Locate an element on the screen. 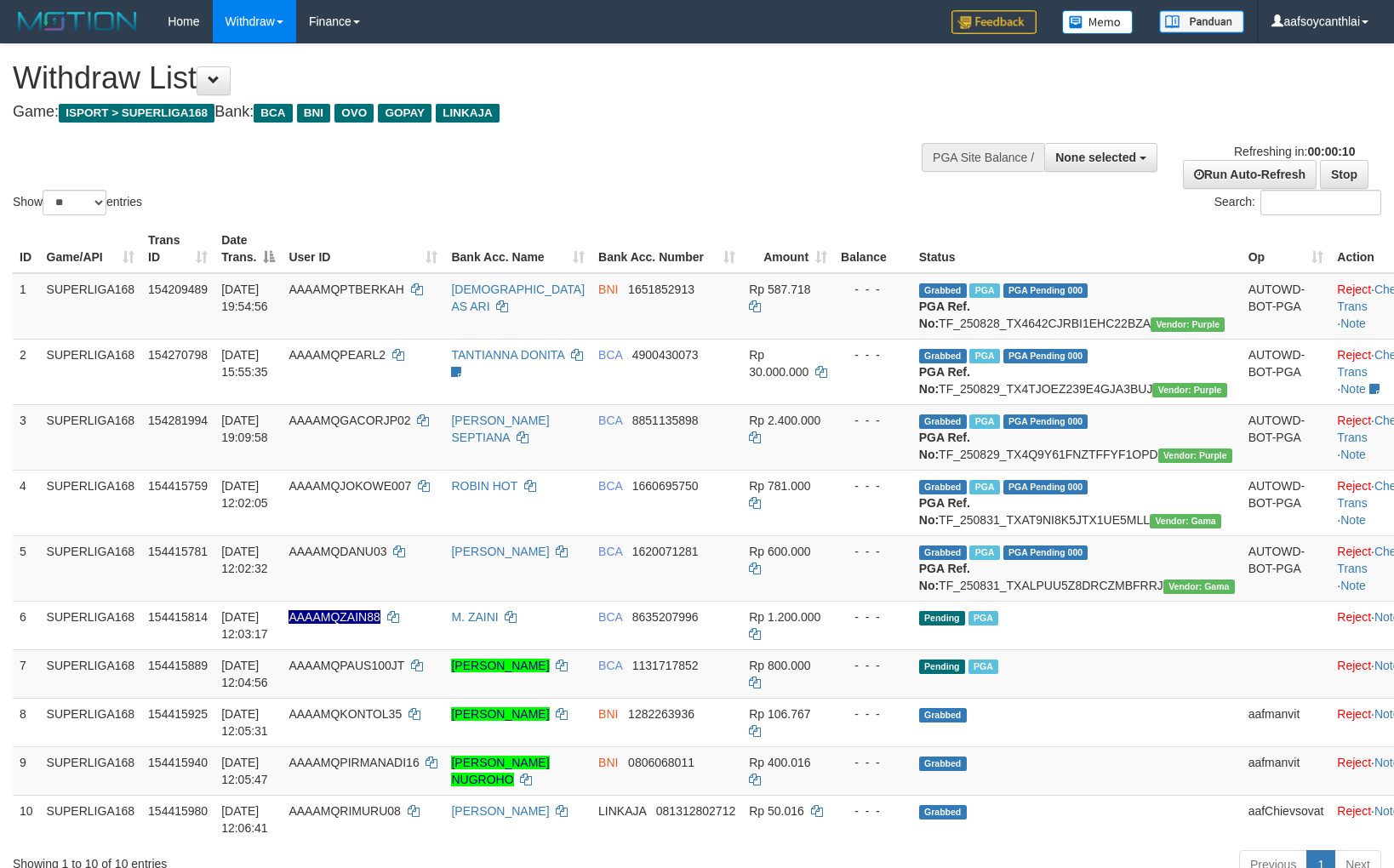 This screenshot has height=868, width=1394. td: 6 is located at coordinates (27, 624).